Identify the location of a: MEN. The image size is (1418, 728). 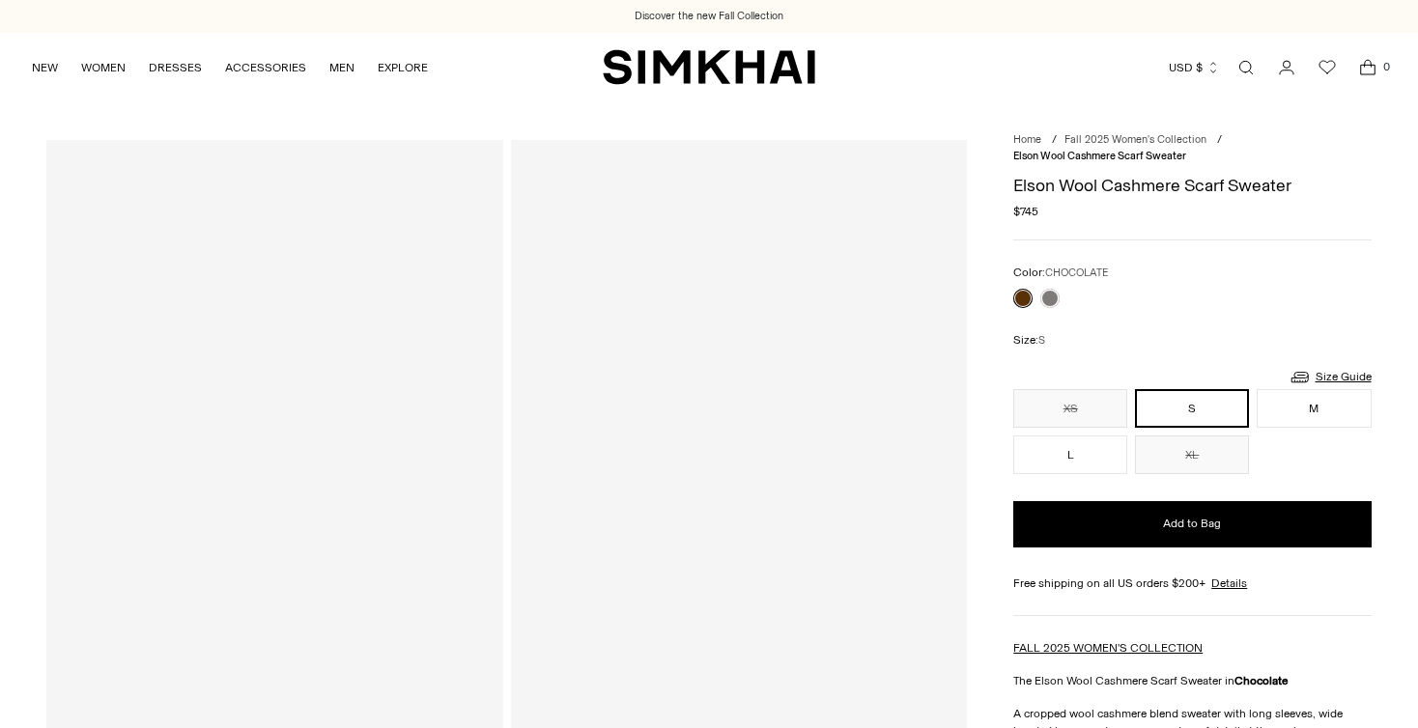
(342, 68).